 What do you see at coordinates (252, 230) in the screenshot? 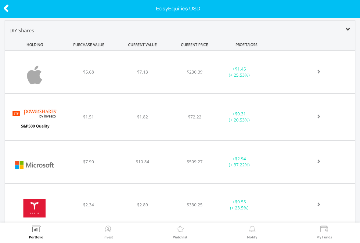
I see `img: View Notifications` at bounding box center [252, 230].